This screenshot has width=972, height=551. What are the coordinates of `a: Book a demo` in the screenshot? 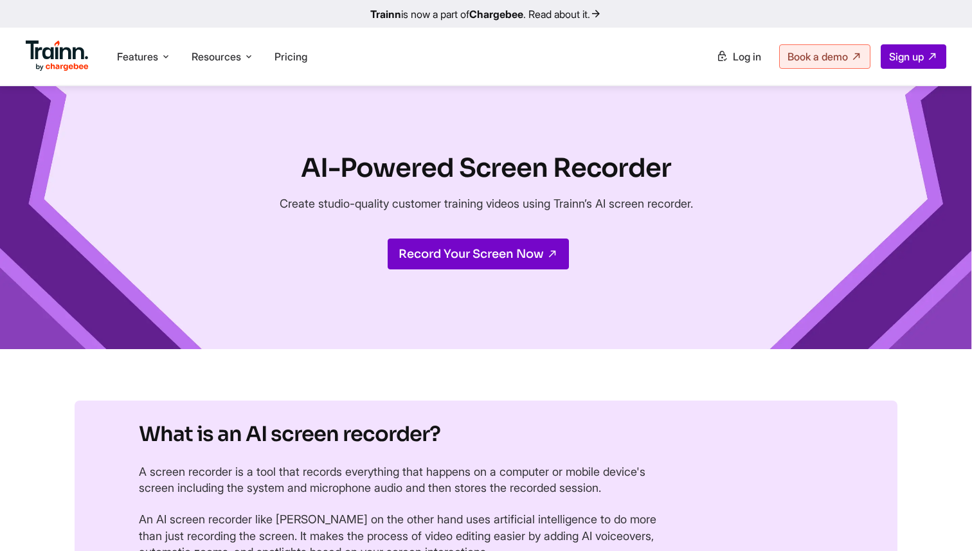 It's located at (824, 57).